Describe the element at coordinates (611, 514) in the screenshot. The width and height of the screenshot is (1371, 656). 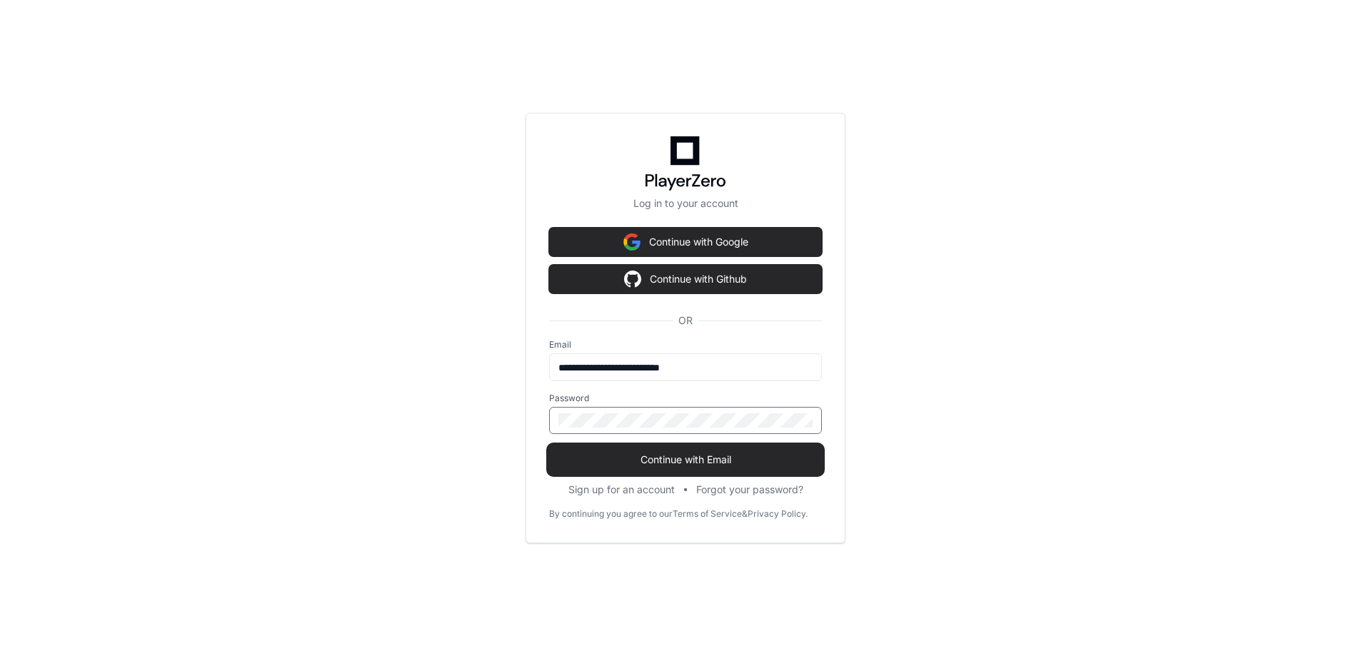
I see `div: By continuing you agree to our` at that location.